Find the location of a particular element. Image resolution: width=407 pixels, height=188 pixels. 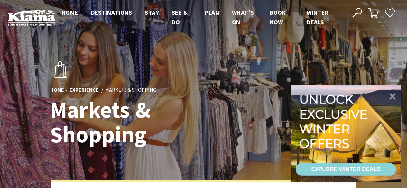

span: Plan is located at coordinates (212, 13).